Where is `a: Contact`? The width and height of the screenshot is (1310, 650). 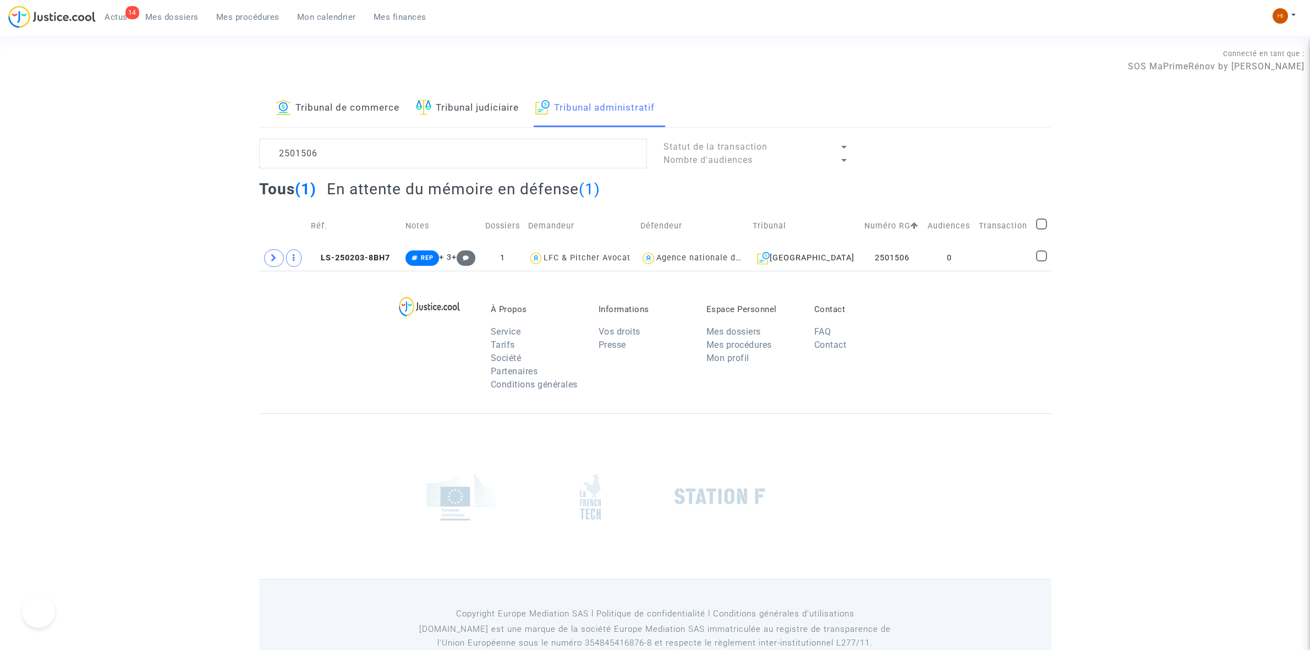
a: Contact is located at coordinates (830, 345).